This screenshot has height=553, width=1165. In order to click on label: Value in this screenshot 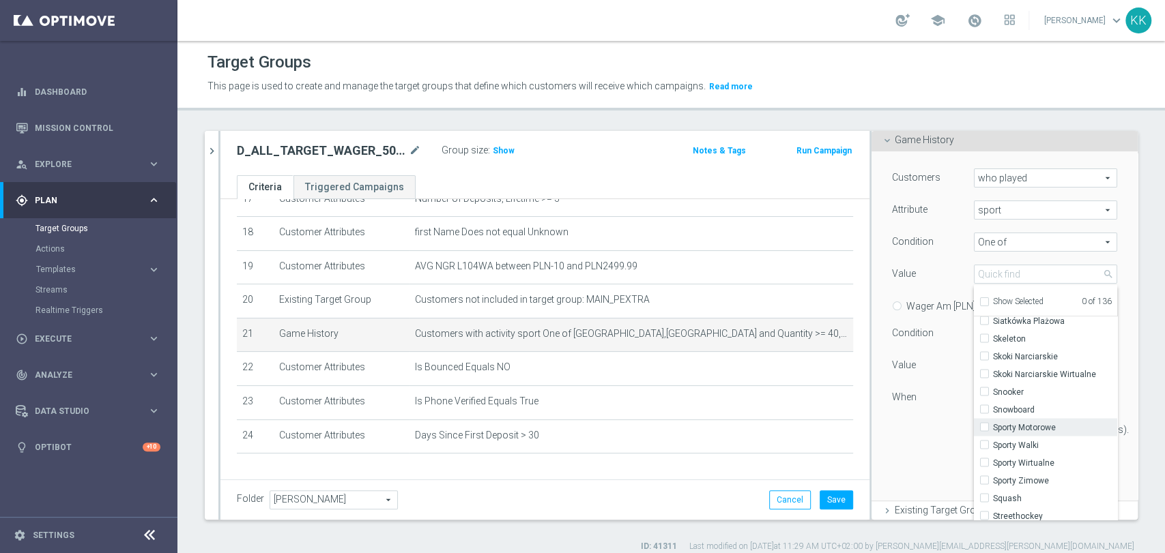, I will do `click(903, 274)`.